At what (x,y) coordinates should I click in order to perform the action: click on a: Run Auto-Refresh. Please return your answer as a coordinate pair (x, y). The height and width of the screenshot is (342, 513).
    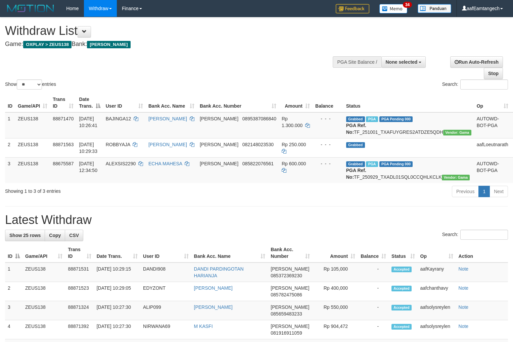
    Looking at the image, I should click on (476, 62).